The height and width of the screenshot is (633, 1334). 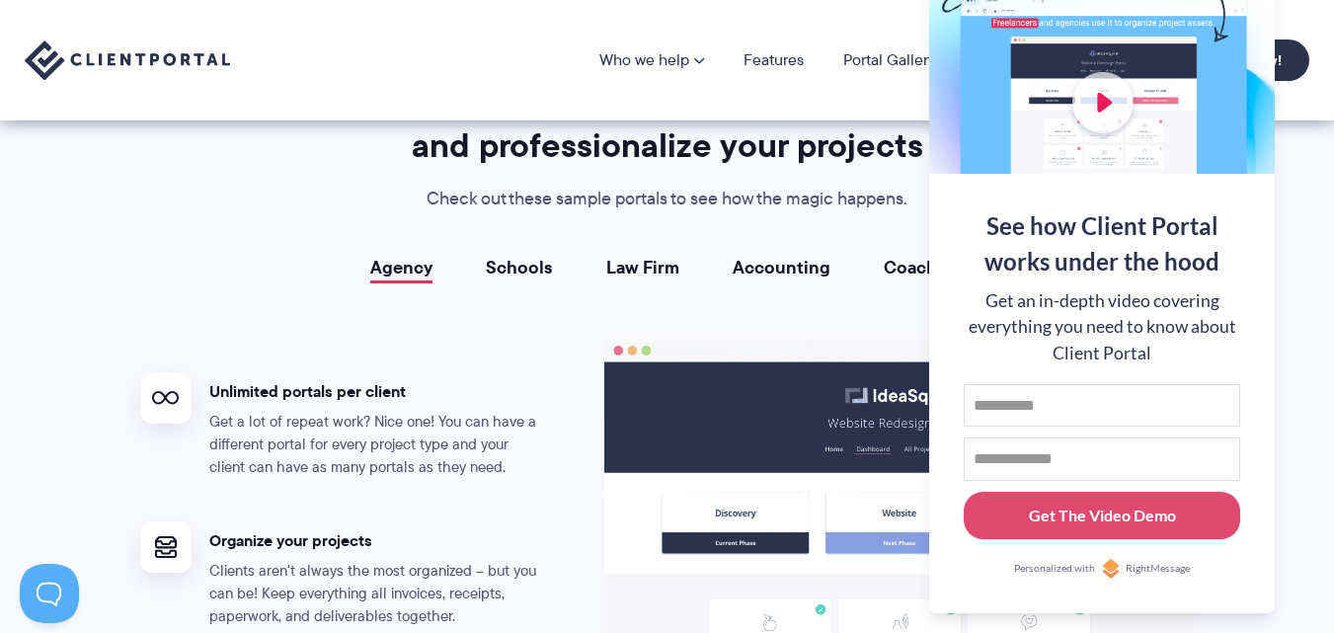 I want to click on div: See how Client Portal works under the hood, so click(x=1102, y=244).